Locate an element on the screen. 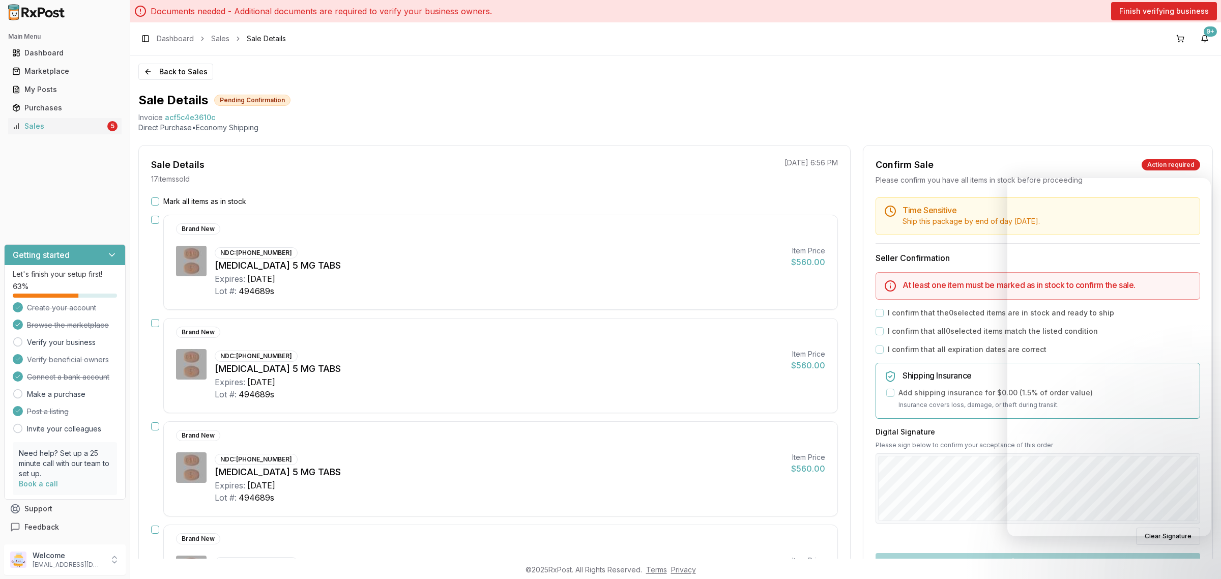  div: Pending Confirmation is located at coordinates (252, 100).